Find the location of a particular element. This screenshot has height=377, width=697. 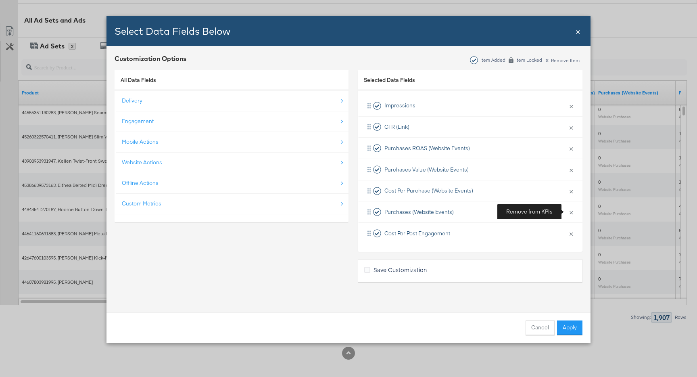

div: Mobile Actions is located at coordinates (140, 142).